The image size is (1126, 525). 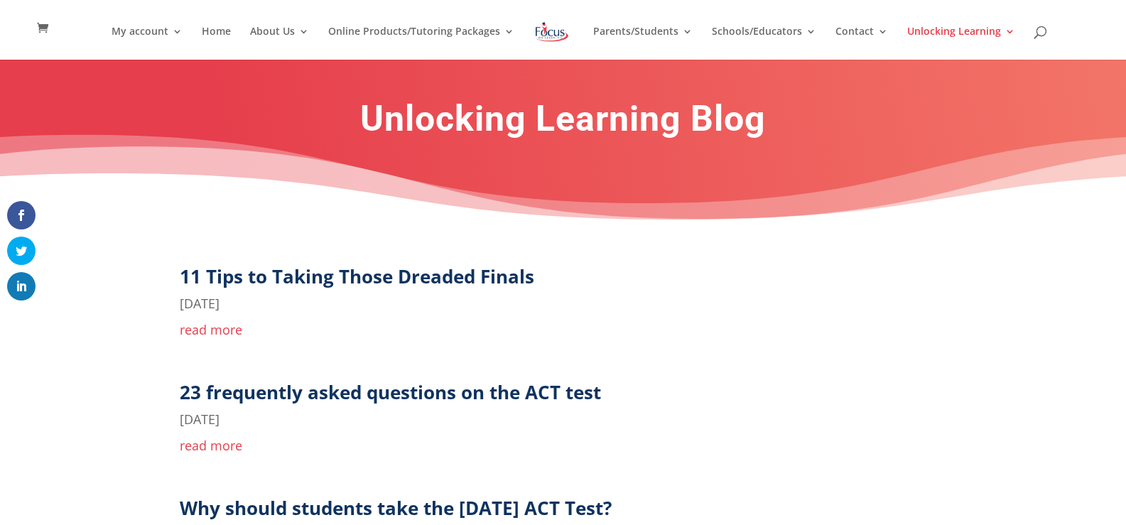 What do you see at coordinates (961, 43) in the screenshot?
I see `a: Unlocking Learning` at bounding box center [961, 43].